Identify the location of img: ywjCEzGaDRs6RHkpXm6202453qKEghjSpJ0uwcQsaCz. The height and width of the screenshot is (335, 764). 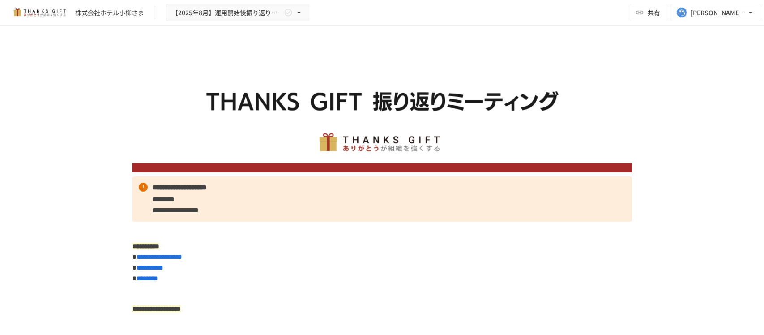
(382, 110).